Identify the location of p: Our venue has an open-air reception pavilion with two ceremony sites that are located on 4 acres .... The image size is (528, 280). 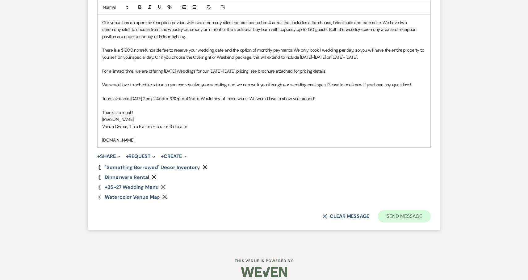
(264, 29).